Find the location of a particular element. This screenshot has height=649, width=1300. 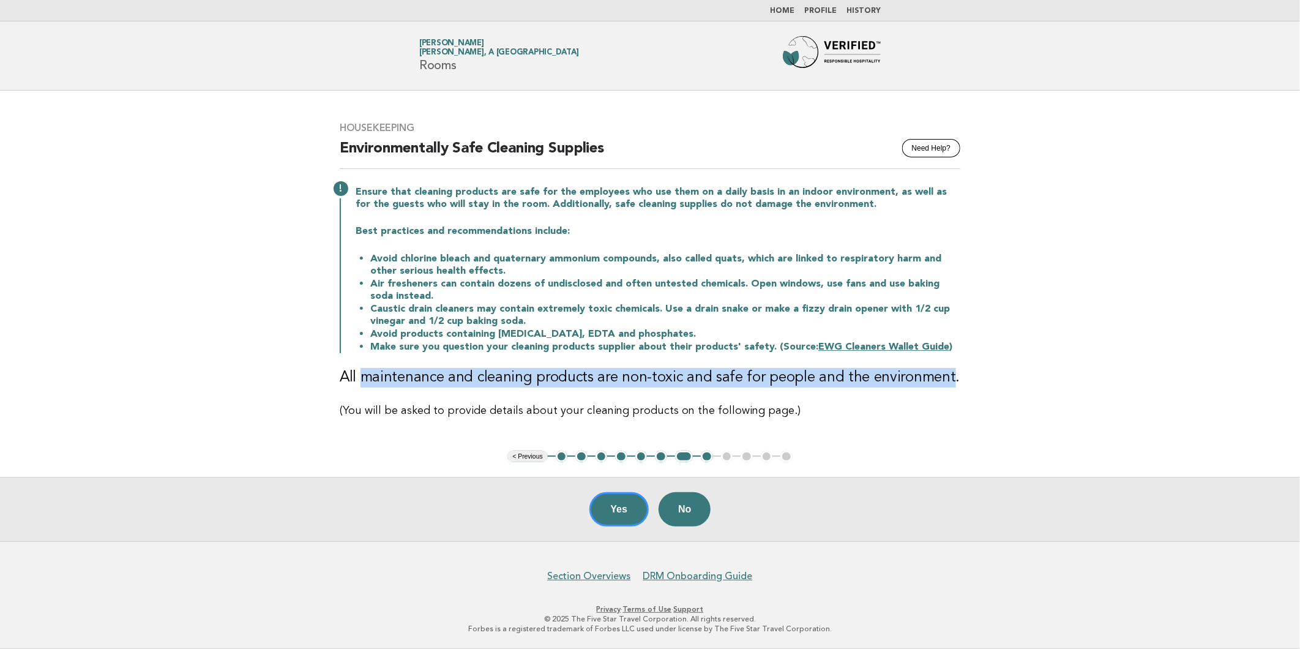

h2: Environmentally Safe Cleaning Supplies is located at coordinates (650, 154).